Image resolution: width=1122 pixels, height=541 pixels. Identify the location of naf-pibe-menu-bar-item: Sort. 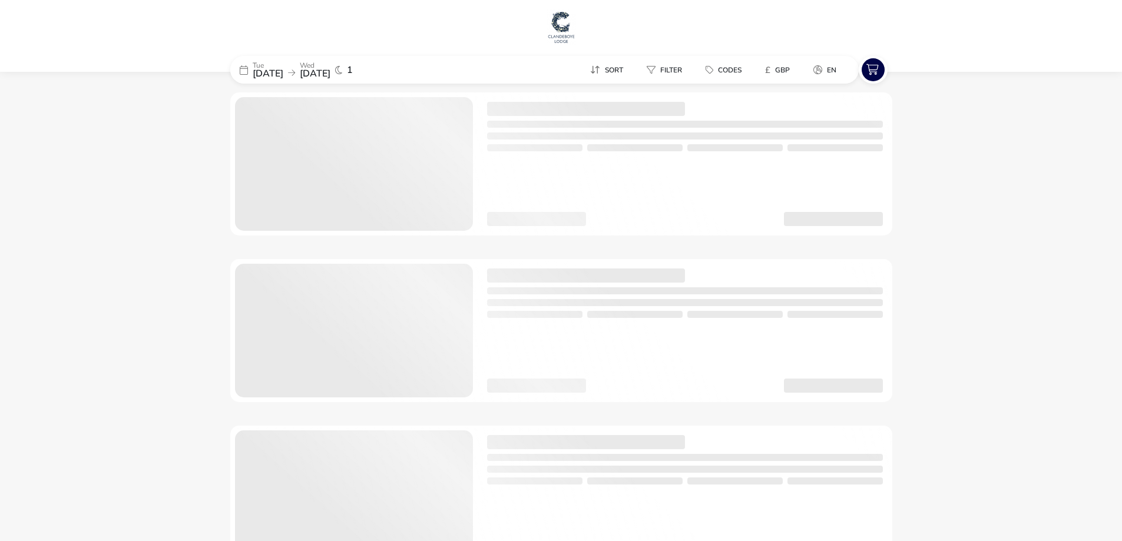
(609, 69).